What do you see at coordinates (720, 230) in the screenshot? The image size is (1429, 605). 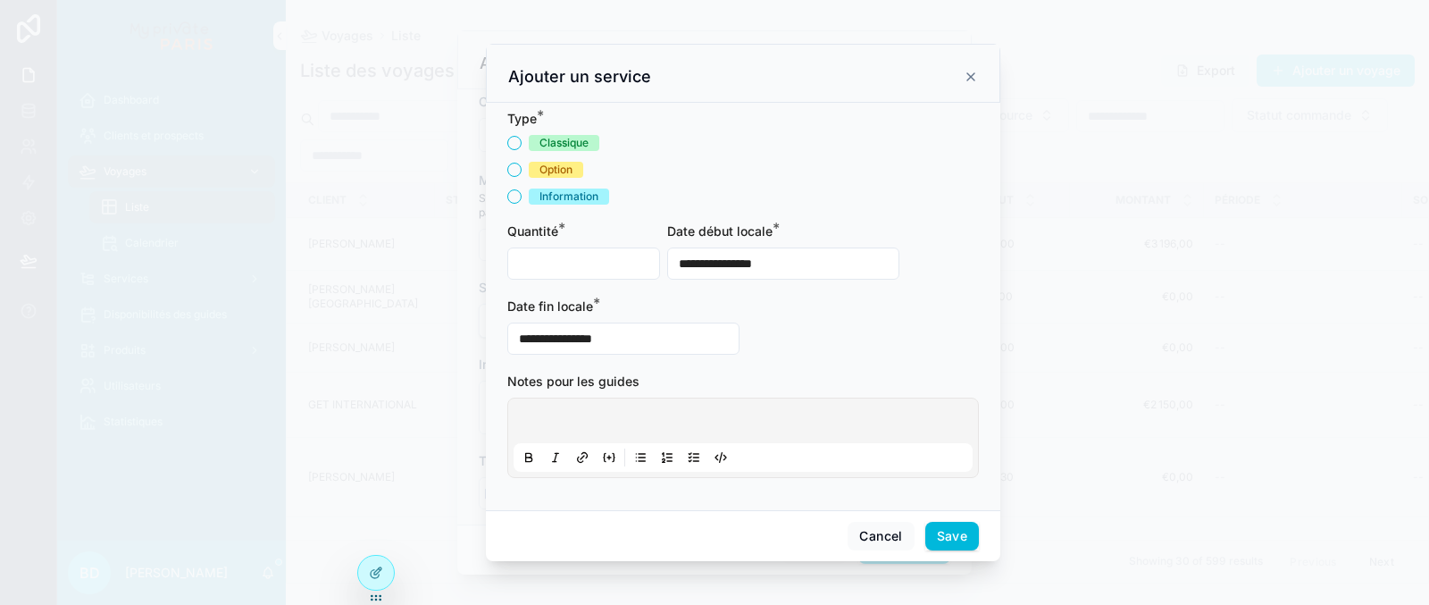 I see `span: Date début locale` at bounding box center [720, 230].